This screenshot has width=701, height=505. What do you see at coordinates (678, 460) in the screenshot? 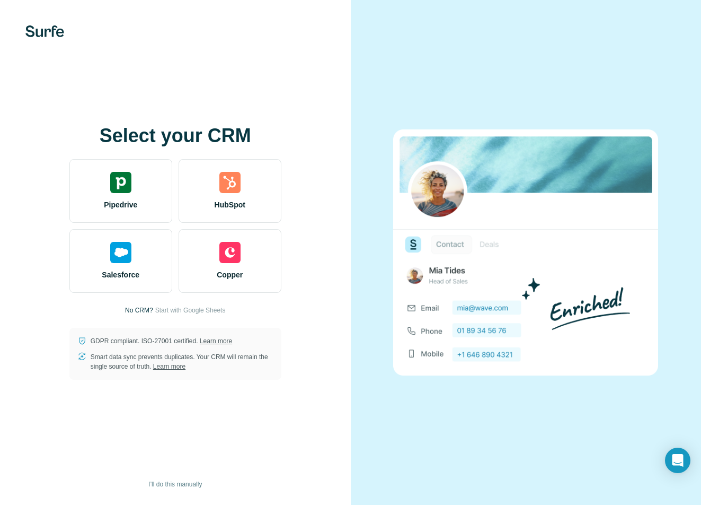
I see `div: Open Intercom Messenger` at bounding box center [678, 460].